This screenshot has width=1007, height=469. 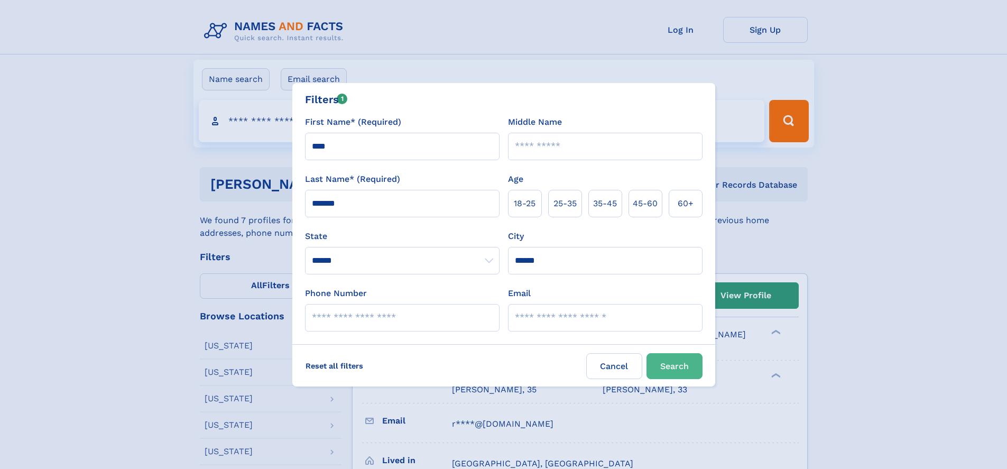 What do you see at coordinates (524, 203) in the screenshot?
I see `span: 18‑25` at bounding box center [524, 203].